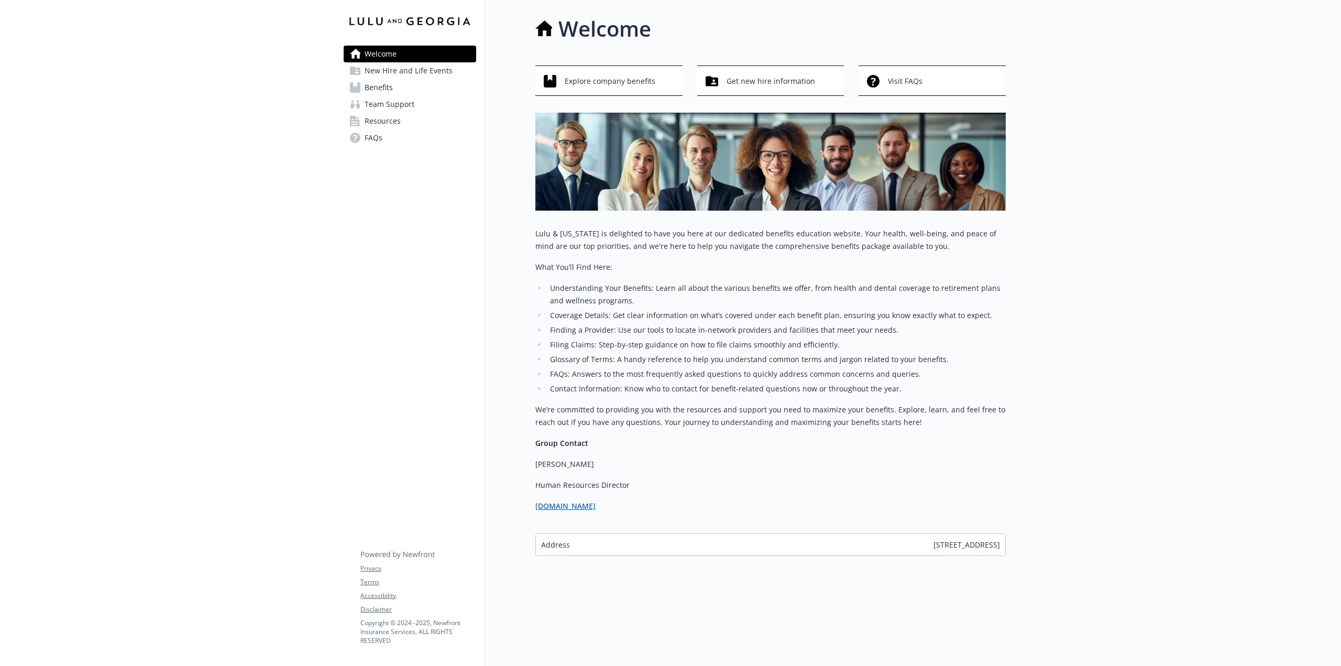 Image resolution: width=1341 pixels, height=666 pixels. Describe the element at coordinates (382, 121) in the screenshot. I see `span: Resources` at that location.